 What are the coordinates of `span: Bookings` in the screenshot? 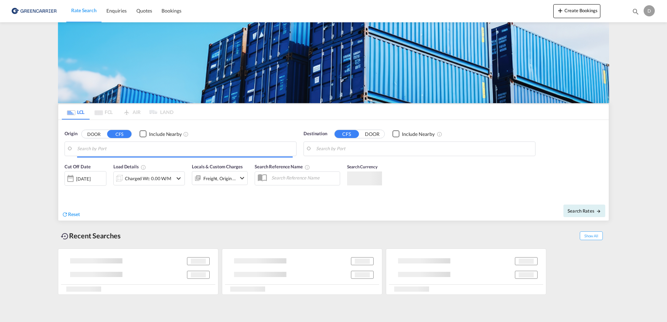 It's located at (171, 10).